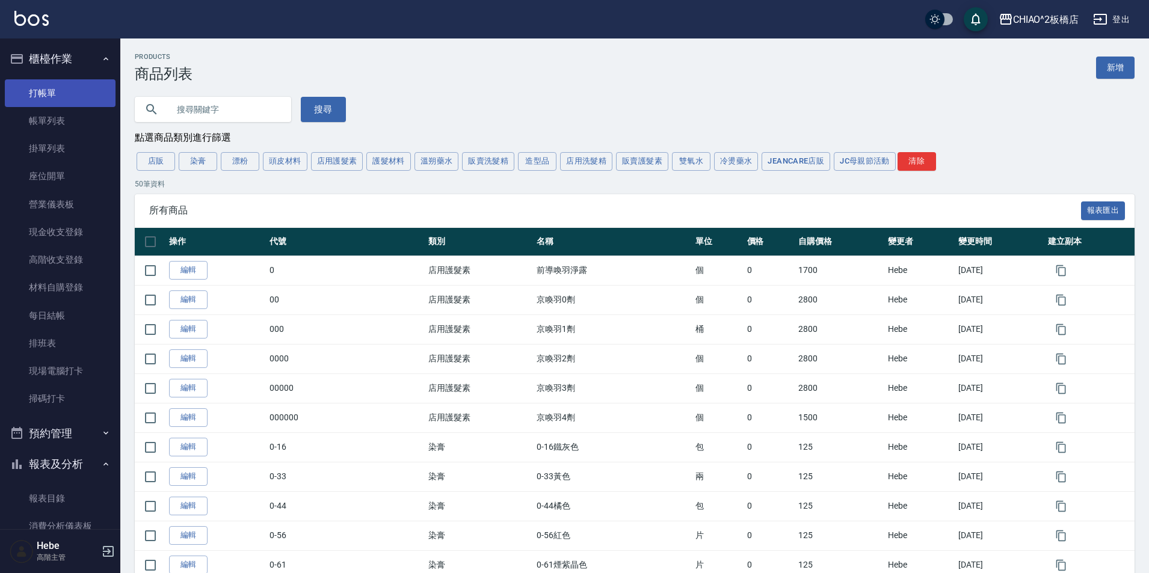 Image resolution: width=1149 pixels, height=573 pixels. Describe the element at coordinates (337, 161) in the screenshot. I see `button: 店用護髮素` at that location.